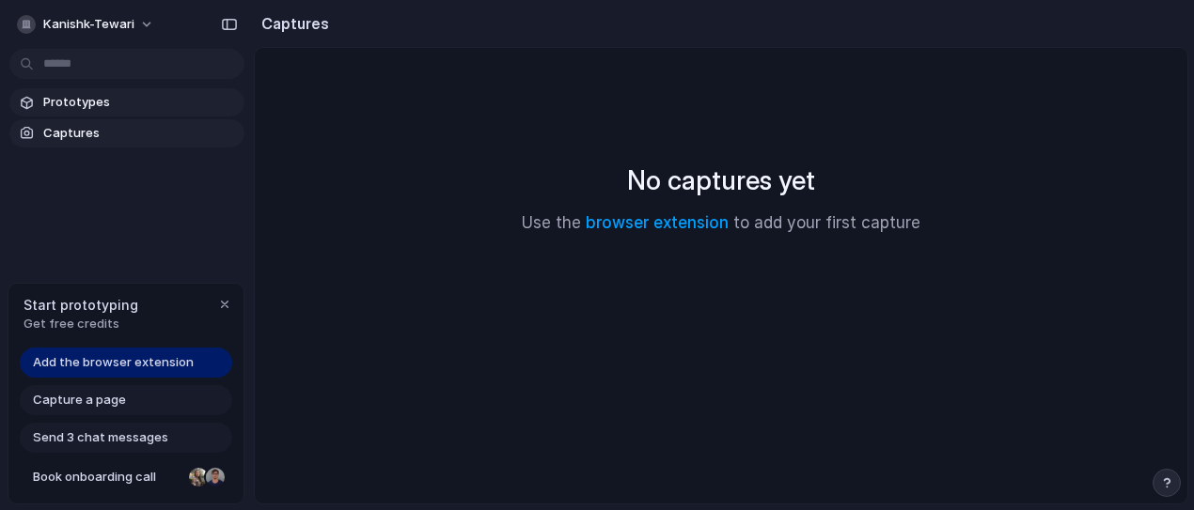 Image resolution: width=1194 pixels, height=510 pixels. What do you see at coordinates (86, 24) in the screenshot?
I see `button: kanishk-tewari` at bounding box center [86, 24].